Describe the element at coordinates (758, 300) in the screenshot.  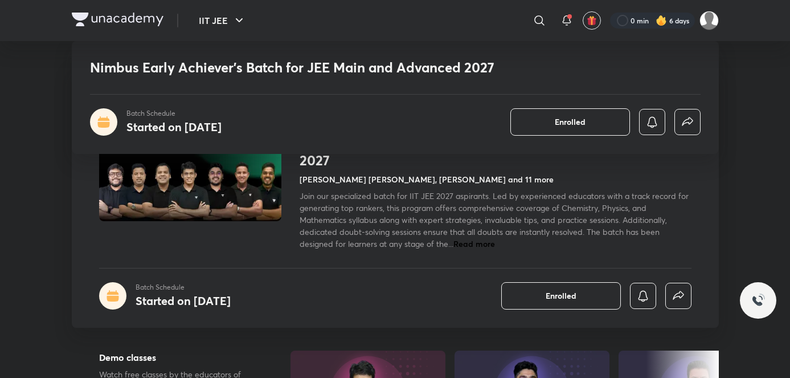
I see `img: ttu` at that location.